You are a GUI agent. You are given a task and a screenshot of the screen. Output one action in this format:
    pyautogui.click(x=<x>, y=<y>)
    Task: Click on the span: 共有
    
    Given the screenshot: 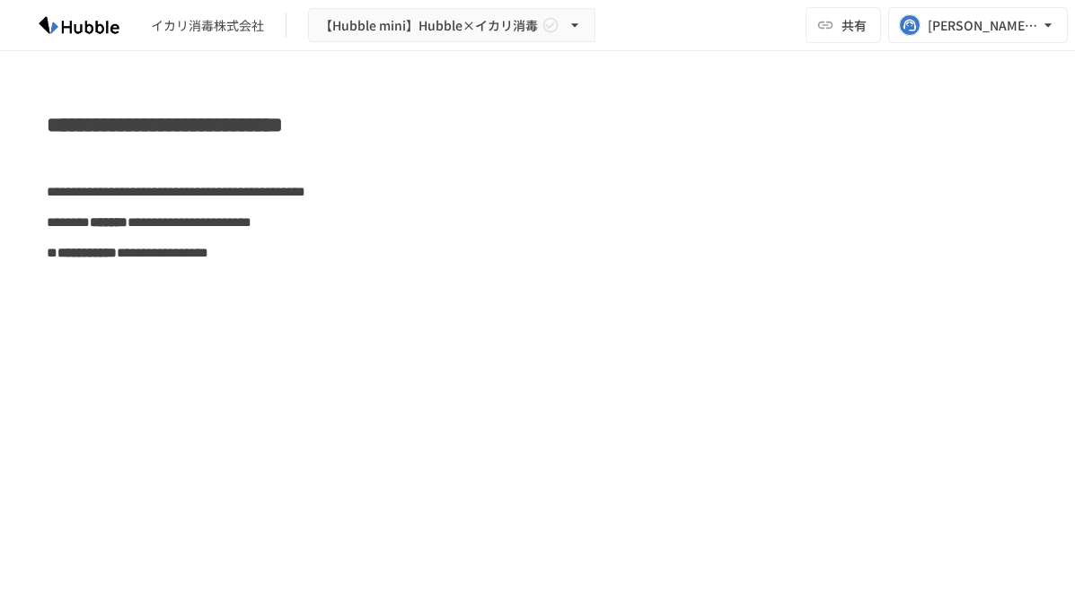 What is the action you would take?
    pyautogui.click(x=854, y=25)
    